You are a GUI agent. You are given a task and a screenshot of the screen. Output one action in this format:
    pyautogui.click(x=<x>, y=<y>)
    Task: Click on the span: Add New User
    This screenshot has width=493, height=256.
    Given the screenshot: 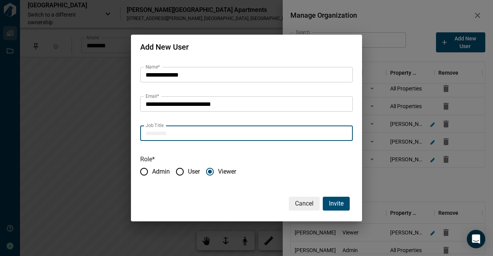 What is the action you would take?
    pyautogui.click(x=164, y=47)
    